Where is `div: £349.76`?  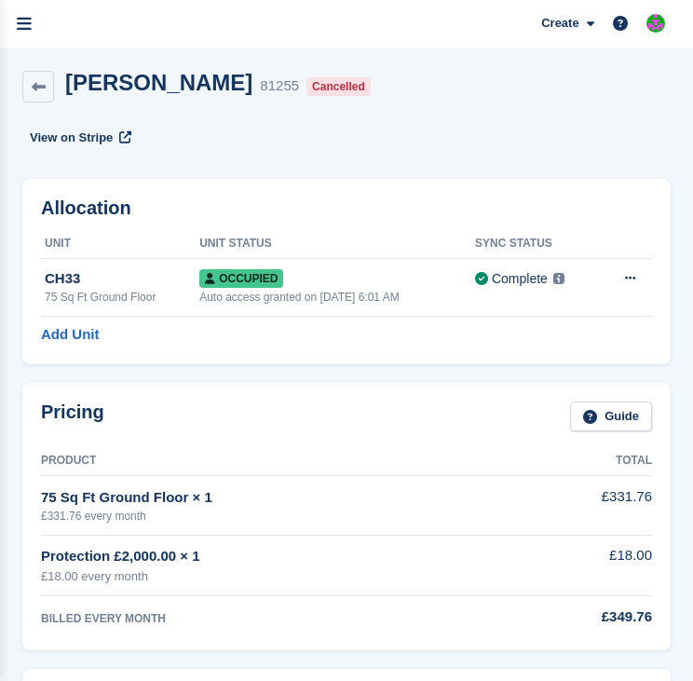
div: £349.76 is located at coordinates (583, 616).